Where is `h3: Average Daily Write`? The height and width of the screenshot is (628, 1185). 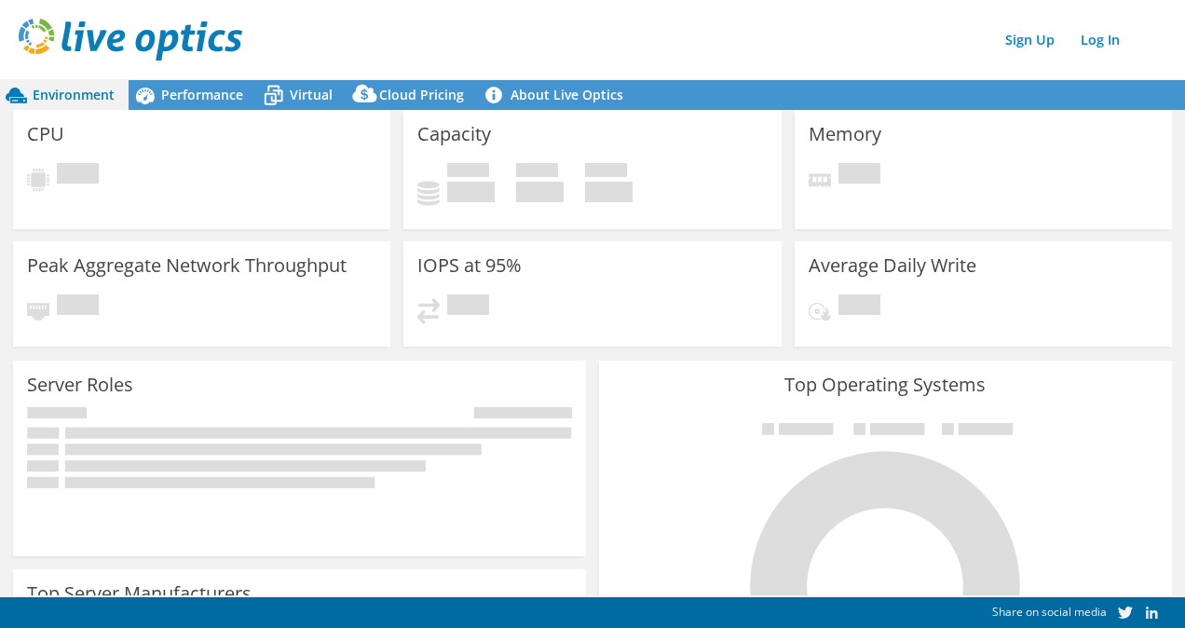 h3: Average Daily Write is located at coordinates (892, 265).